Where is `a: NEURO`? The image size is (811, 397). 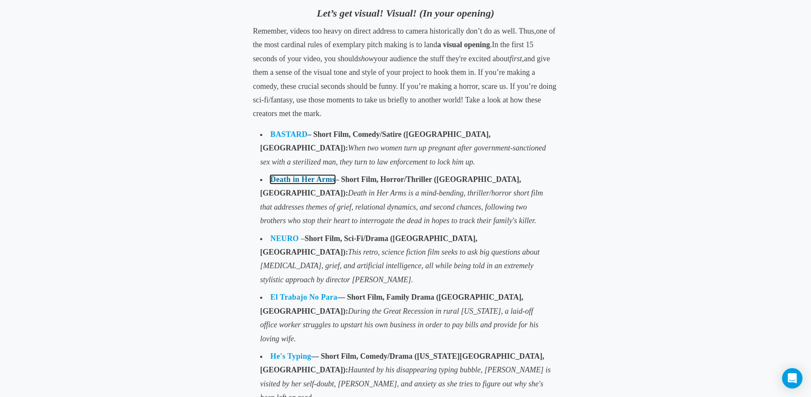 a: NEURO is located at coordinates (284, 239).